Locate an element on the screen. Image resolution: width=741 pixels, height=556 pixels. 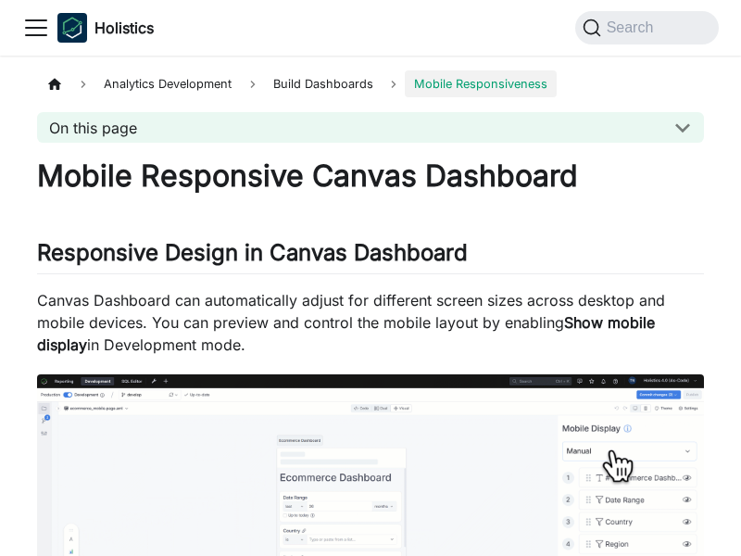
span: Analytics Development is located at coordinates (168, 83).